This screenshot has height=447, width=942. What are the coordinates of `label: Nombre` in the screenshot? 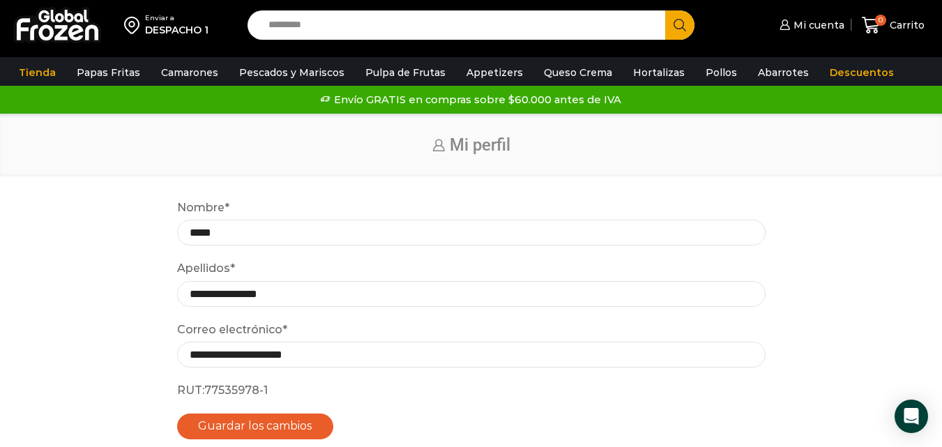 It's located at (203, 208).